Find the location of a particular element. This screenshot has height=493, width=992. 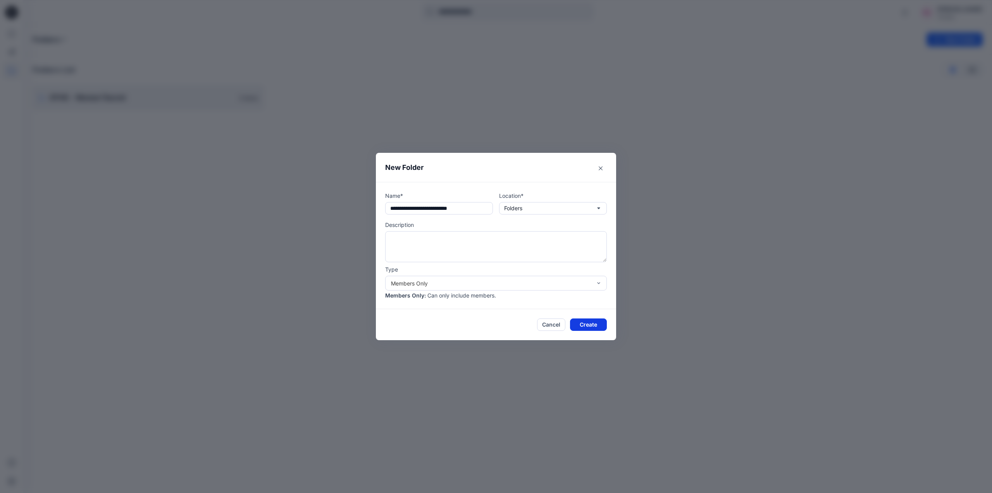

p: Type is located at coordinates (496, 269).